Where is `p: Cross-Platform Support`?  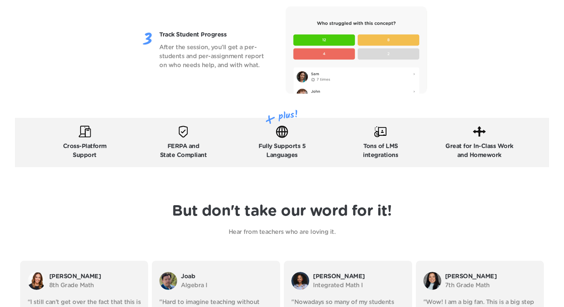 p: Cross-Platform Support is located at coordinates (85, 151).